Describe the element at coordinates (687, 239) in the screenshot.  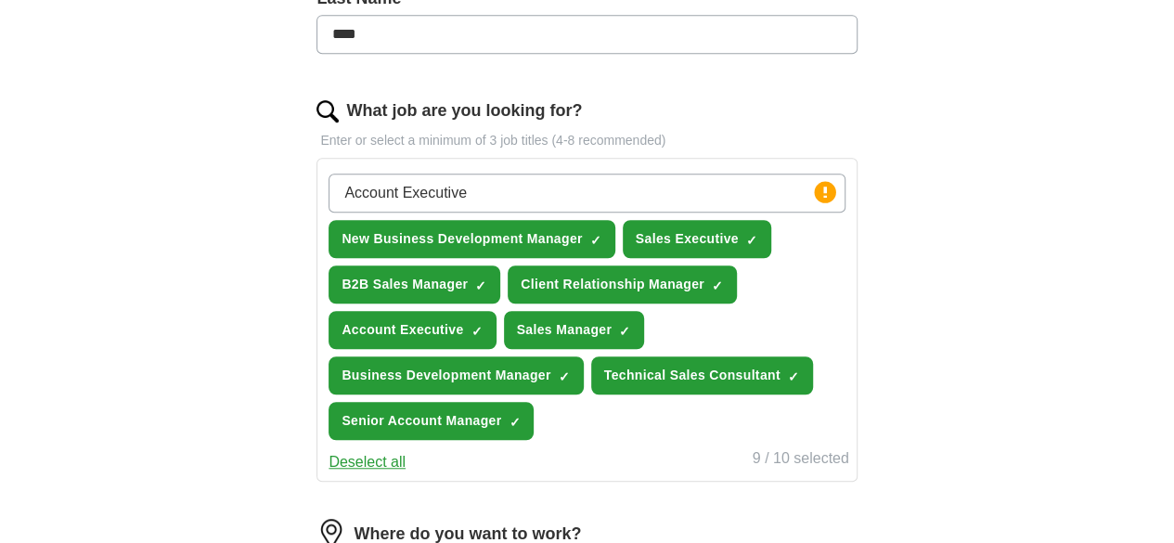
I see `span: Sales Executive` at that location.